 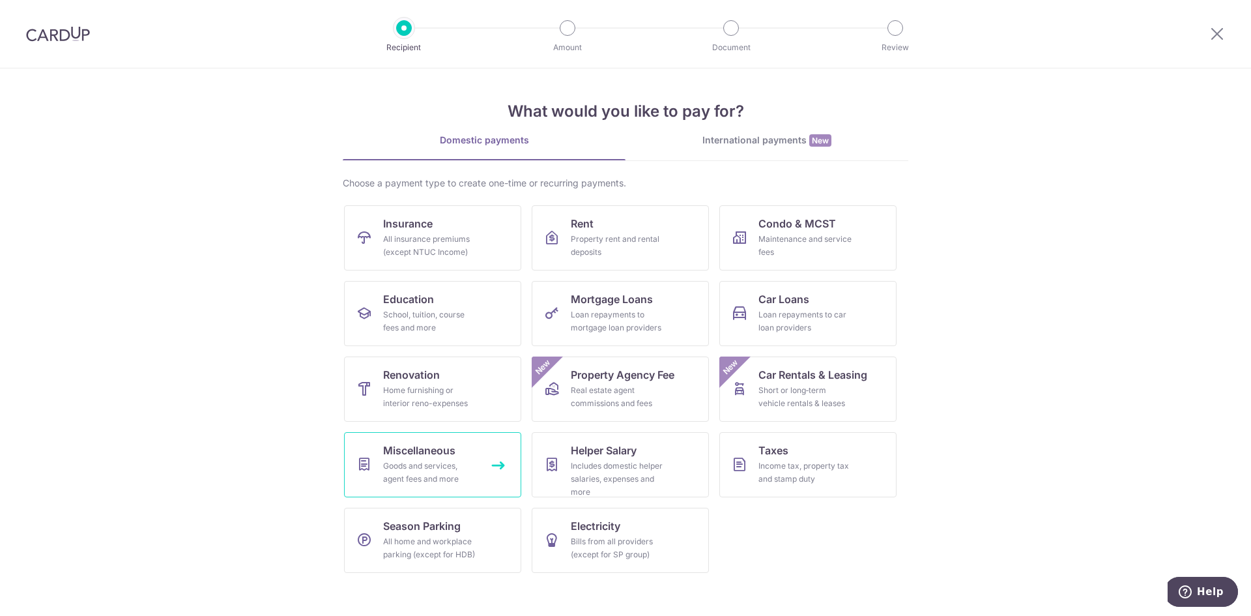 I want to click on span: Car Loans, so click(x=784, y=299).